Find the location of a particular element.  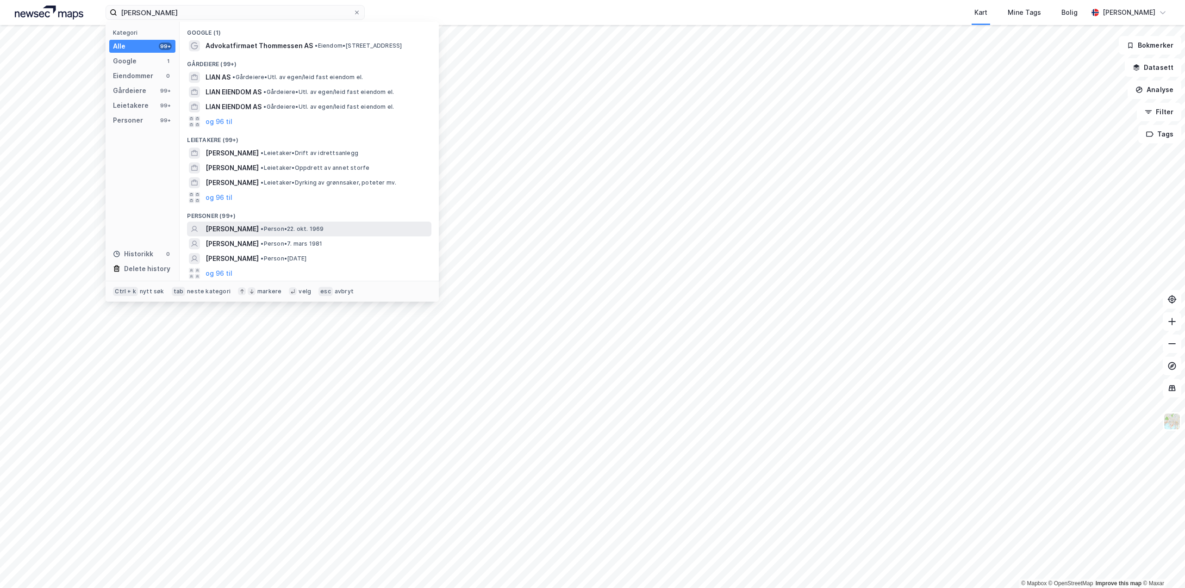

img: logo.a4113a55bc3d86da70a041830d287a7e.svg is located at coordinates (49, 12).